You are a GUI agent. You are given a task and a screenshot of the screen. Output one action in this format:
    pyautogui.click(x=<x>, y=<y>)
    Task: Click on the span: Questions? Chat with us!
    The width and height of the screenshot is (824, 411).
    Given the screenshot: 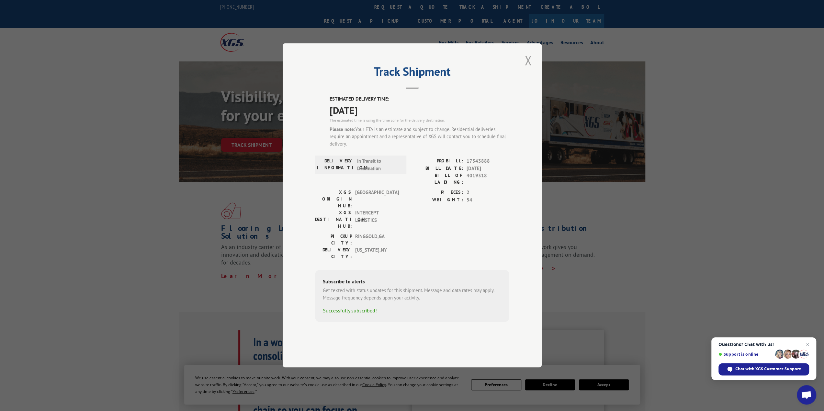 What is the action you would take?
    pyautogui.click(x=764, y=345)
    